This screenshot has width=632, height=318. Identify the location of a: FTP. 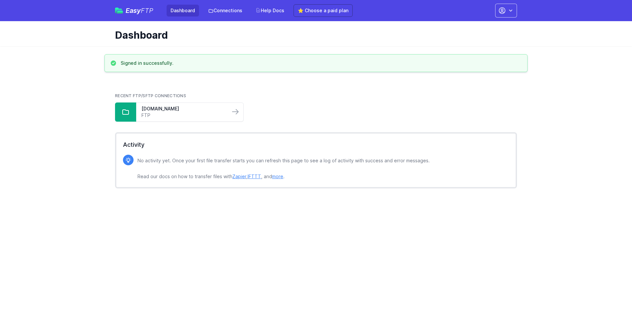
(183, 115).